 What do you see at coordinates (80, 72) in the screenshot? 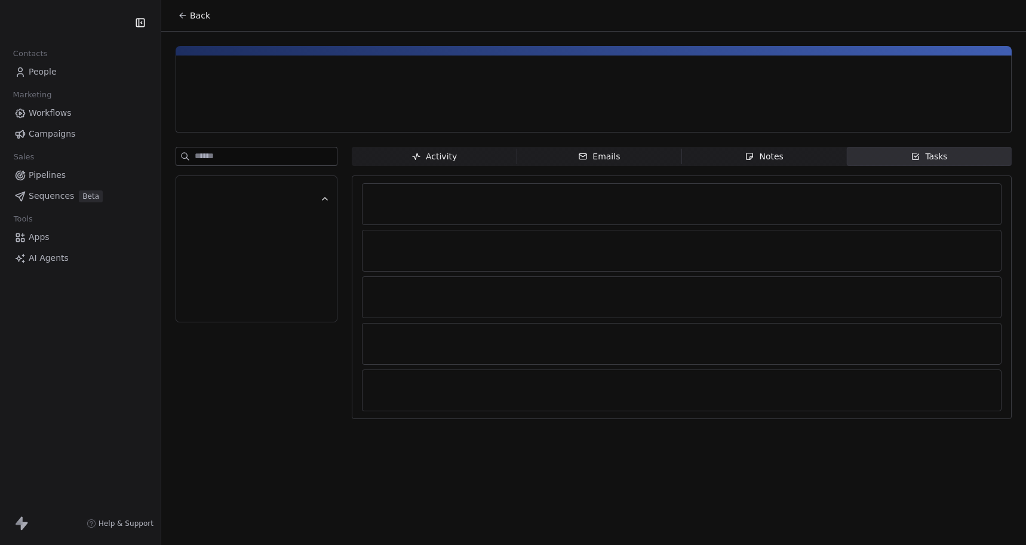
I see `a: People` at bounding box center [80, 72].